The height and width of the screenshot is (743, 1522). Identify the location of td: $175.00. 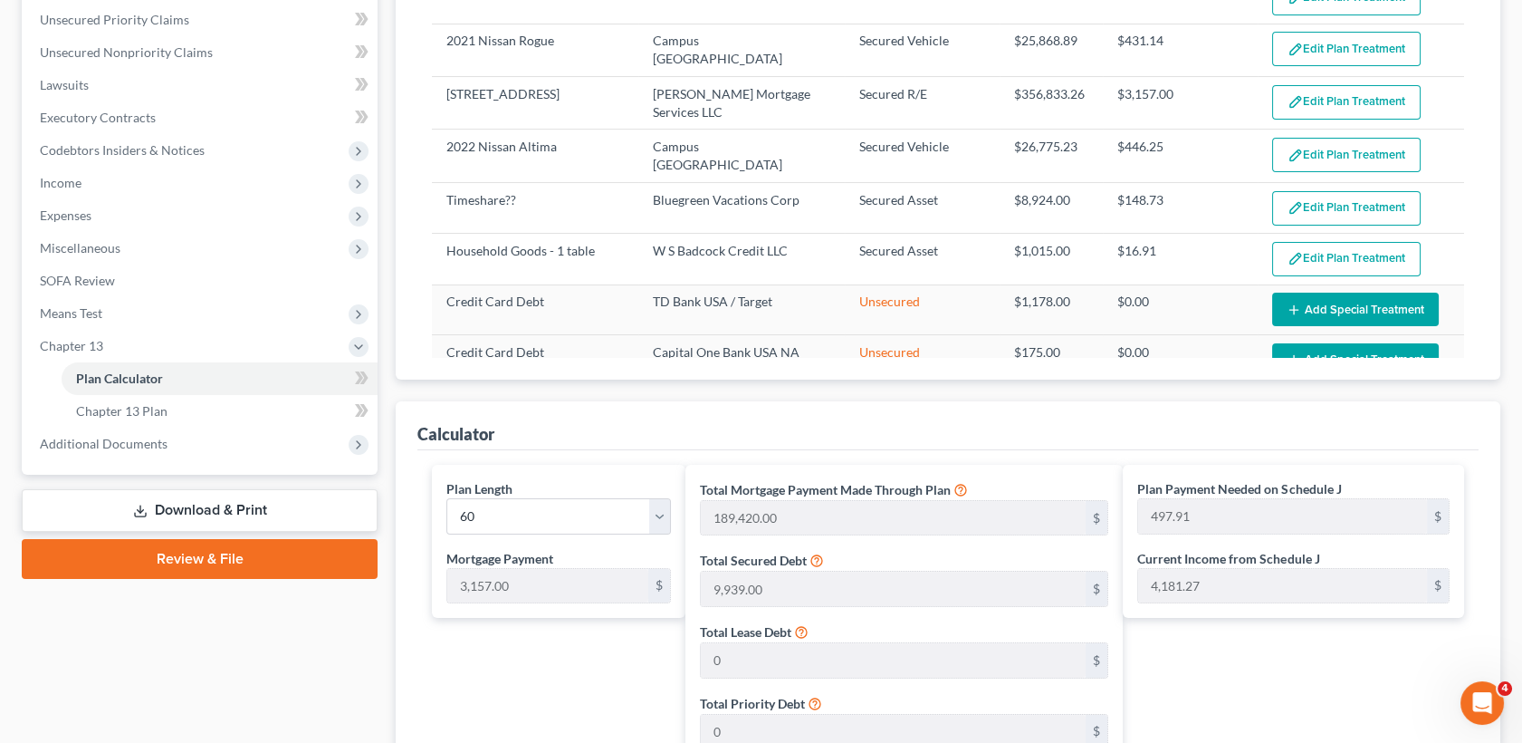
(1051, 360).